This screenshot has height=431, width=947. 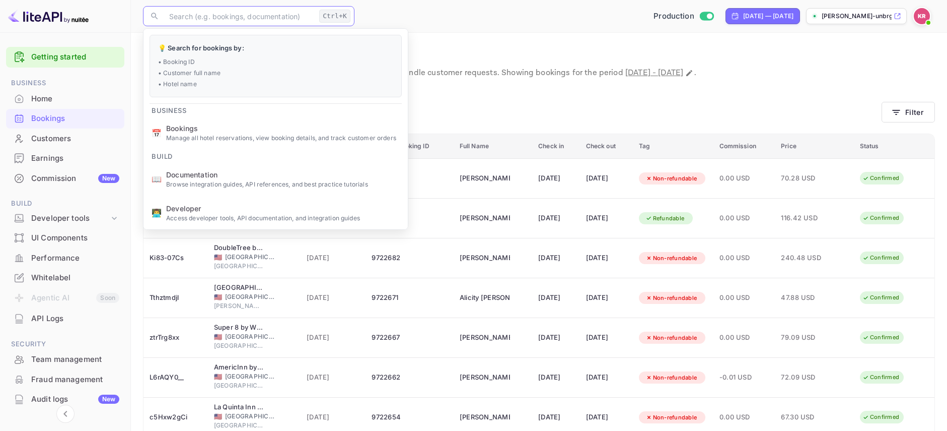 What do you see at coordinates (275, 73) in the screenshot?
I see `p: • Customer full name` at bounding box center [275, 73].